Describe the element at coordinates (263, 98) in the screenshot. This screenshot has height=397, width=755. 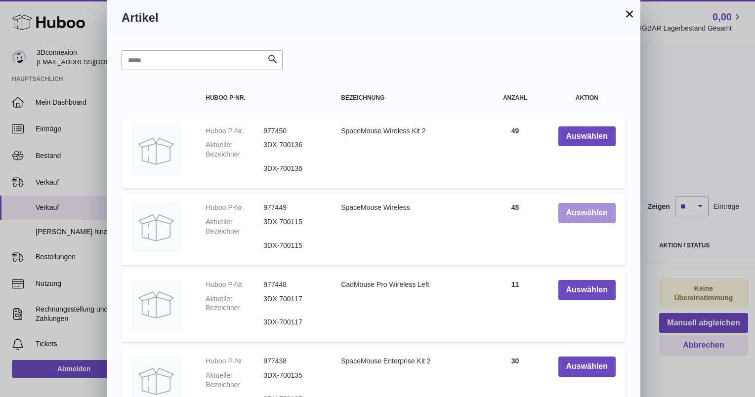
I see `th: Huboo P-Nr.` at that location.